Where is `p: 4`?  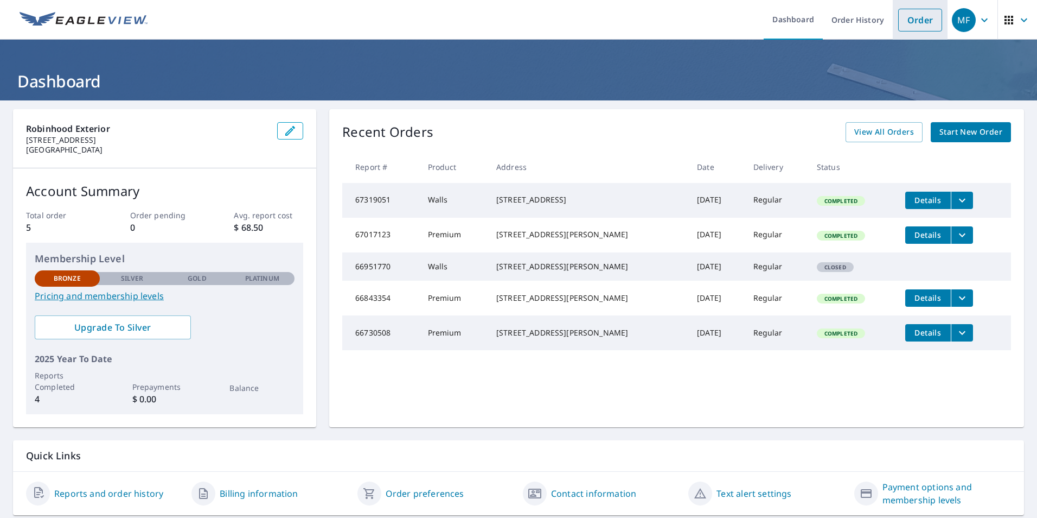
p: 4 is located at coordinates (67, 399).